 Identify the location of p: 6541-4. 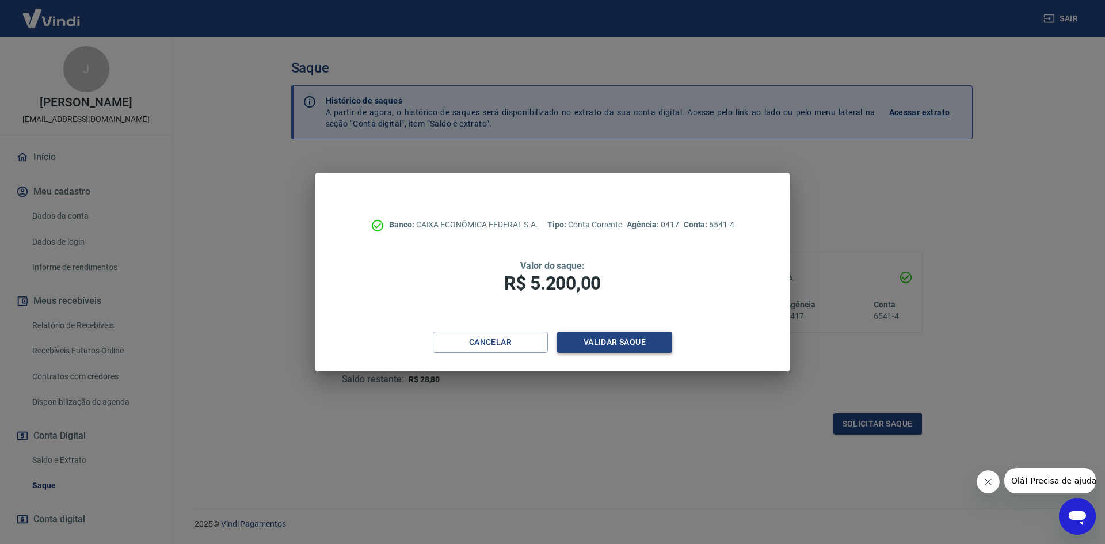
(709, 224).